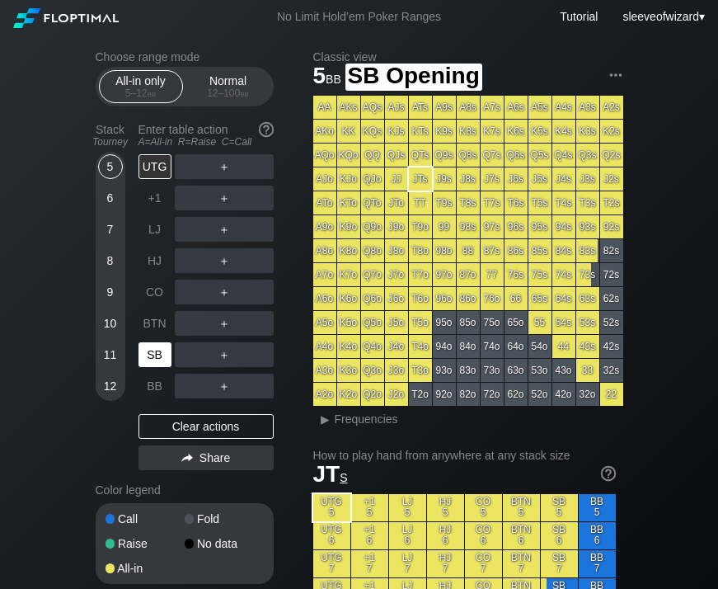 The width and height of the screenshot is (718, 589). Describe the element at coordinates (540, 323) in the screenshot. I see `div: 55` at that location.